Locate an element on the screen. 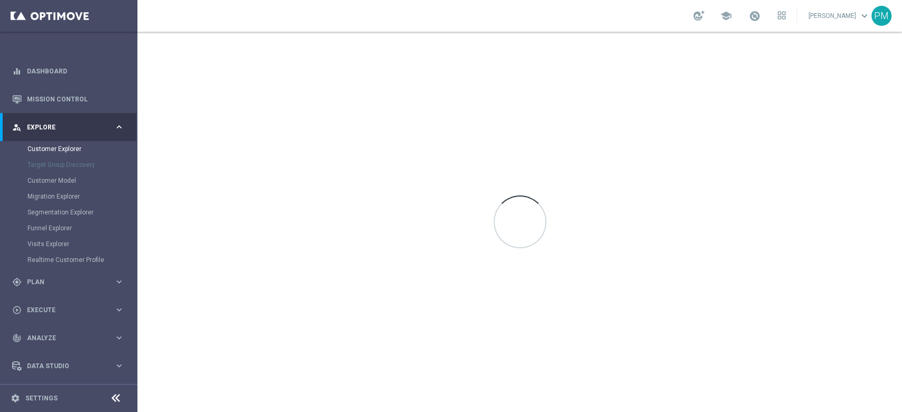  a: Dashboard is located at coordinates (76, 71).